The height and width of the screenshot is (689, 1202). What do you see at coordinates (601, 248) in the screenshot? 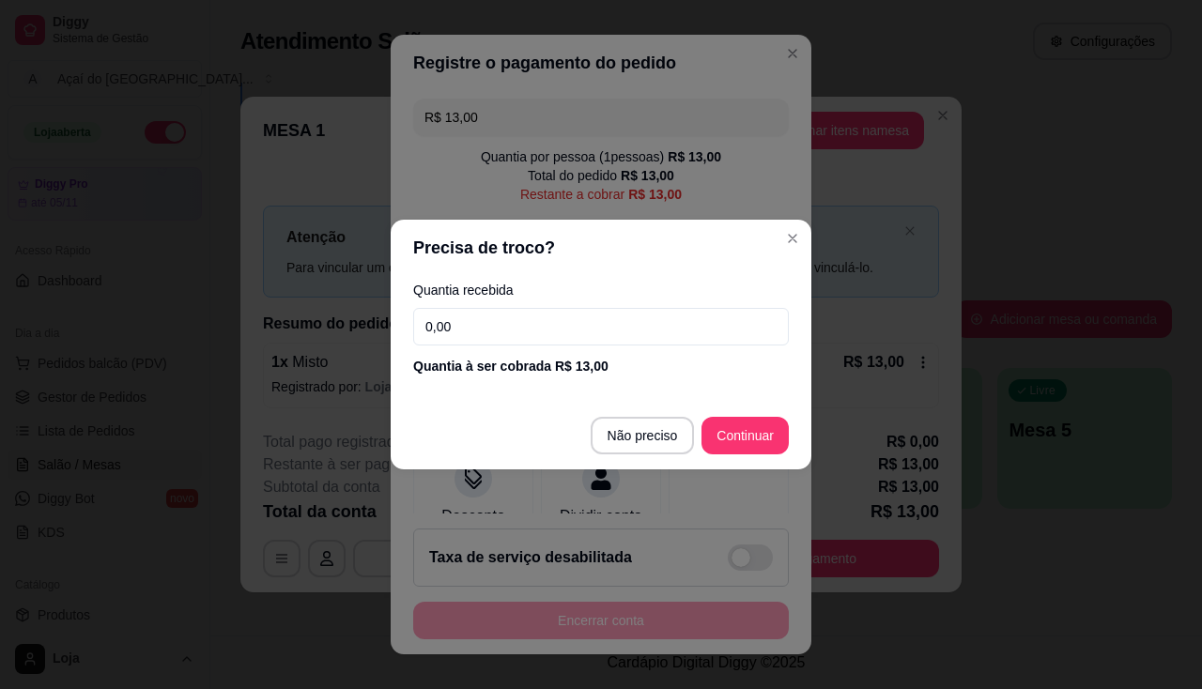
I see `header: Precisa de troco?` at bounding box center [601, 248].